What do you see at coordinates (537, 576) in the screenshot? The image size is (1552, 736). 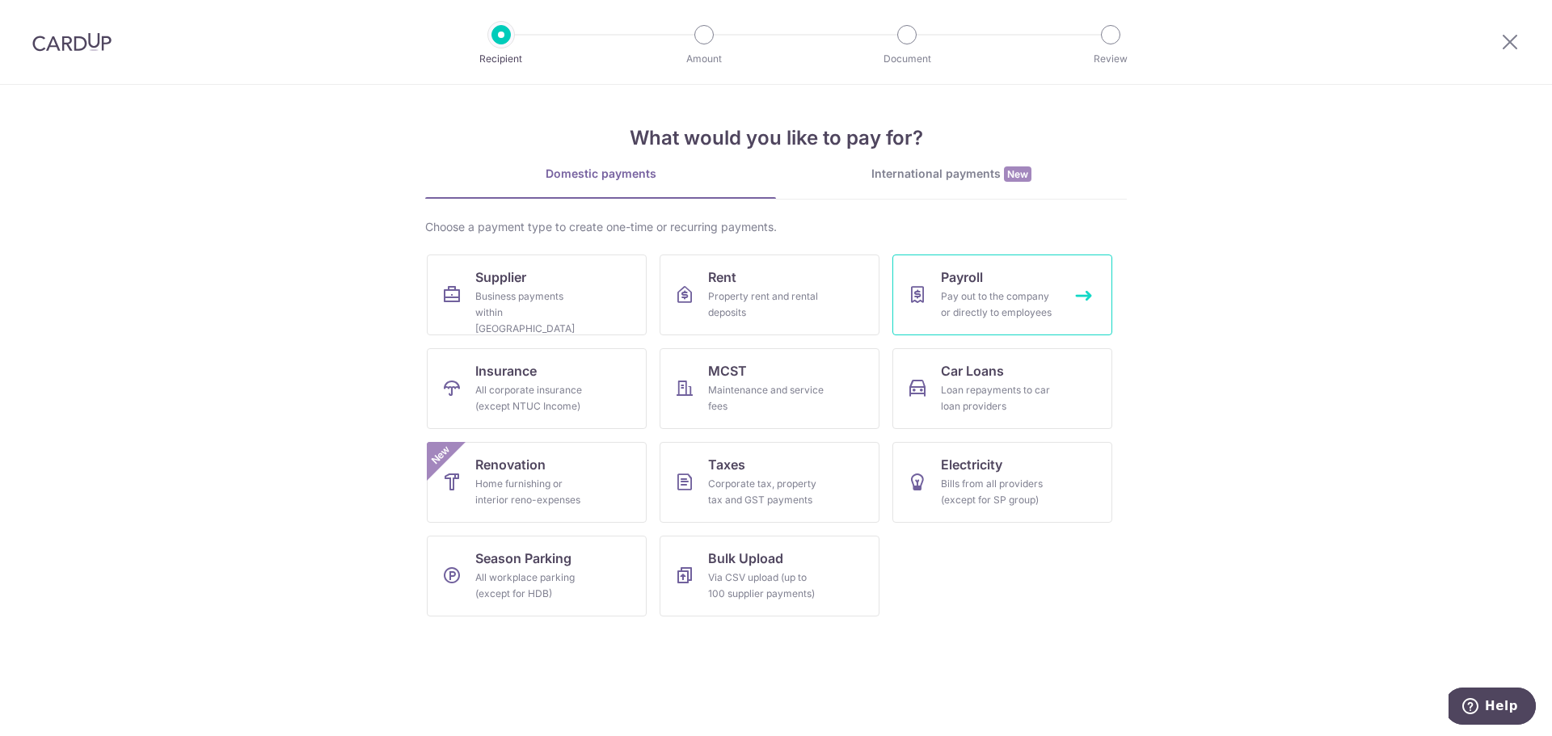 I see `a: Season ParkingAll workplace parking (except for HDB)` at bounding box center [537, 576].